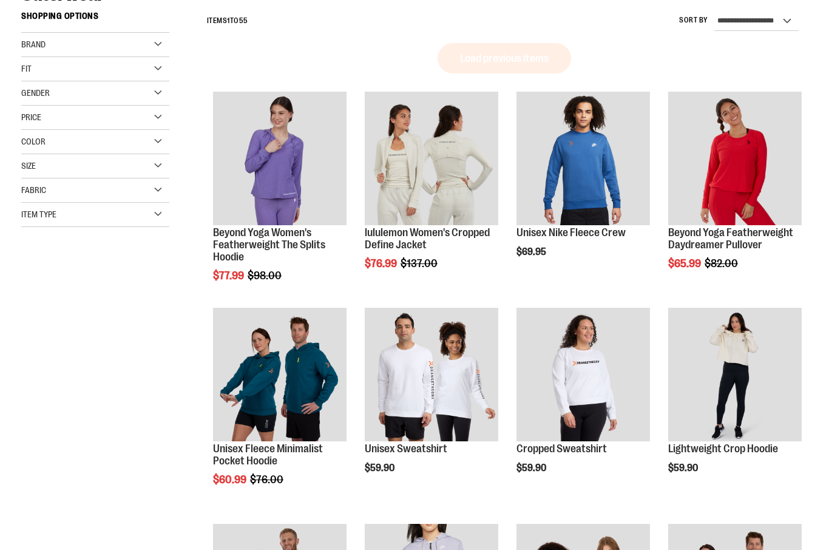 The width and height of the screenshot is (829, 550). Describe the element at coordinates (268, 480) in the screenshot. I see `span: $76.00` at that location.